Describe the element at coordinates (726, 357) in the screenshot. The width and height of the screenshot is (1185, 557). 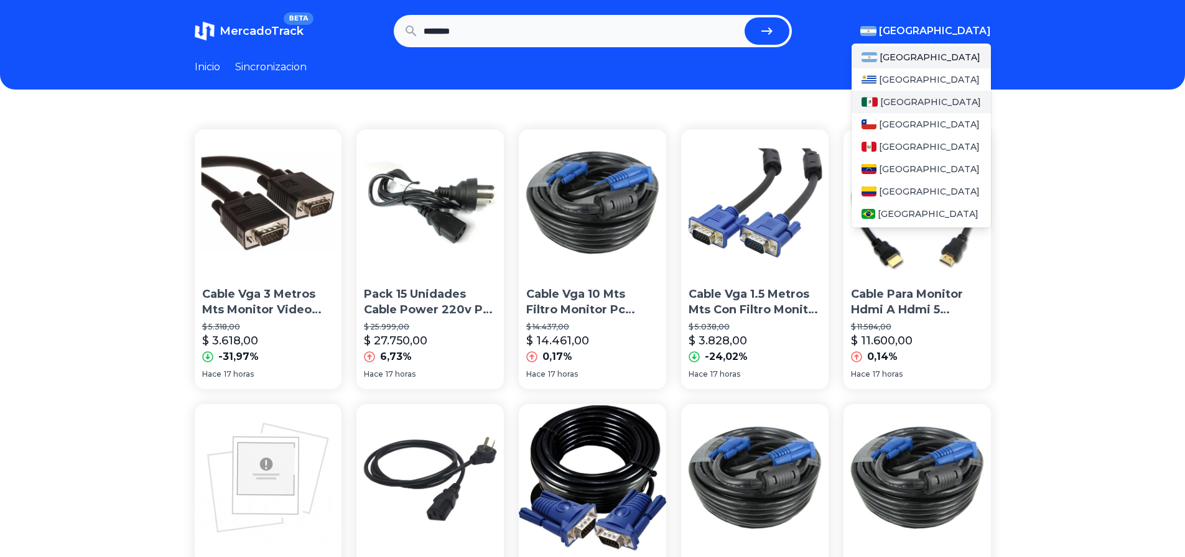
I see `p: -24,02%` at that location.